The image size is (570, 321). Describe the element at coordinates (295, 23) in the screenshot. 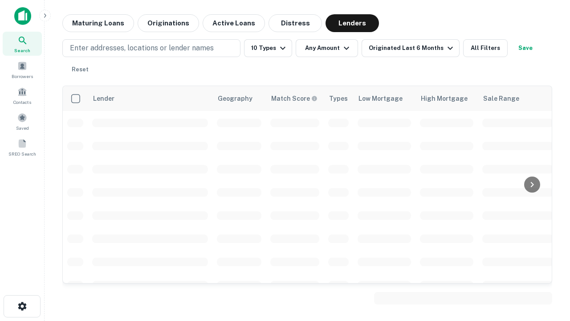

I see `button: Distress` at that location.